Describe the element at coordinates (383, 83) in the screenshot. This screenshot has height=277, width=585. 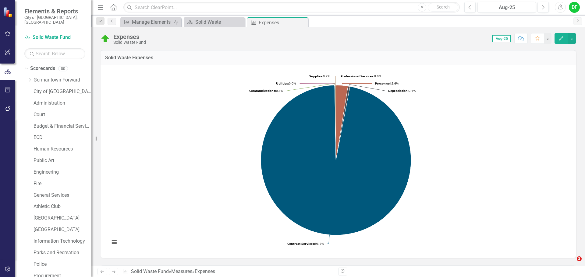
I see `tspan: Personnel:` at that location.